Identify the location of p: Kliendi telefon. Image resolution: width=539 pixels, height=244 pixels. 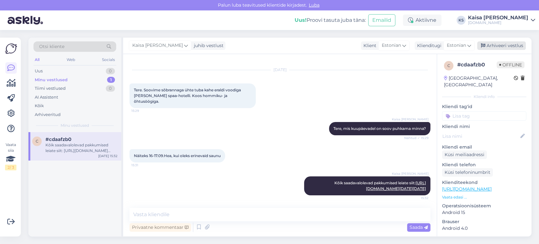
(484, 164).